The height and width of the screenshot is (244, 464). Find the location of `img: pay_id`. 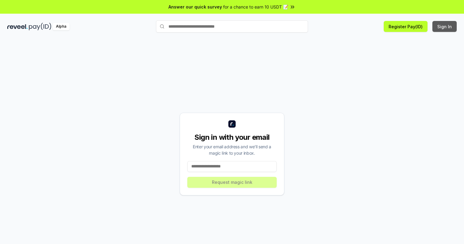

img: pay_id is located at coordinates (40, 26).